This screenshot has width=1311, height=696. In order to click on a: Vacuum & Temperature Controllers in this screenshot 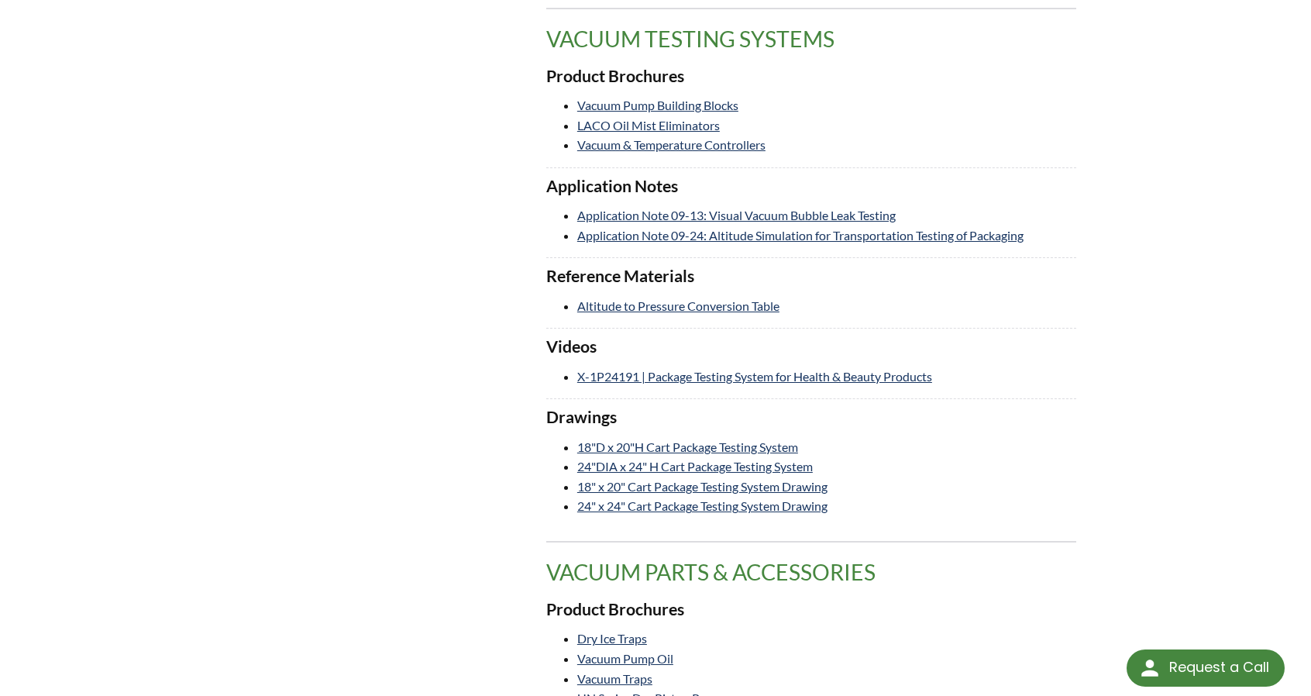, I will do `click(671, 144)`.